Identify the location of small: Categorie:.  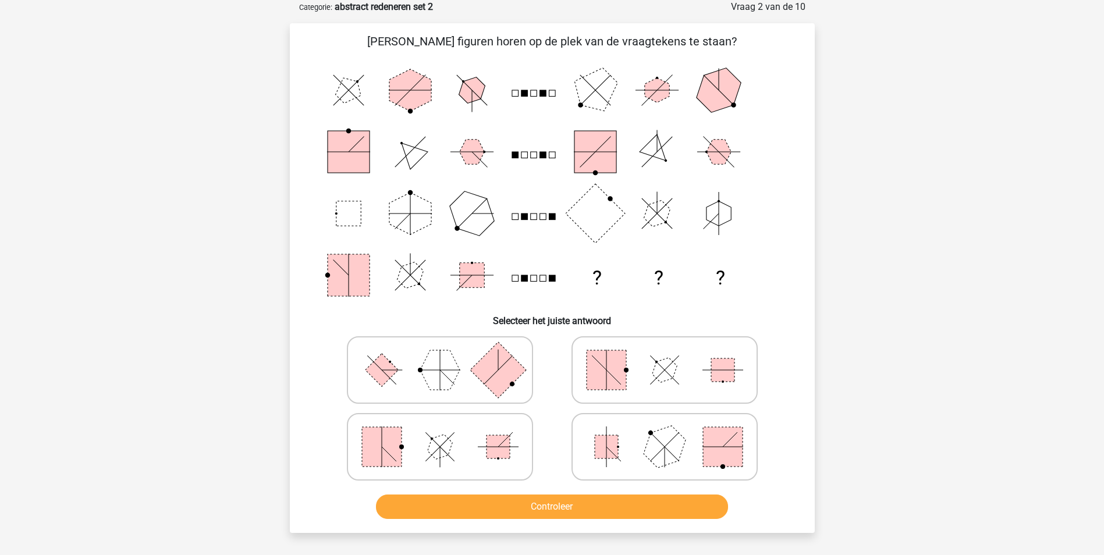
(316, 7).